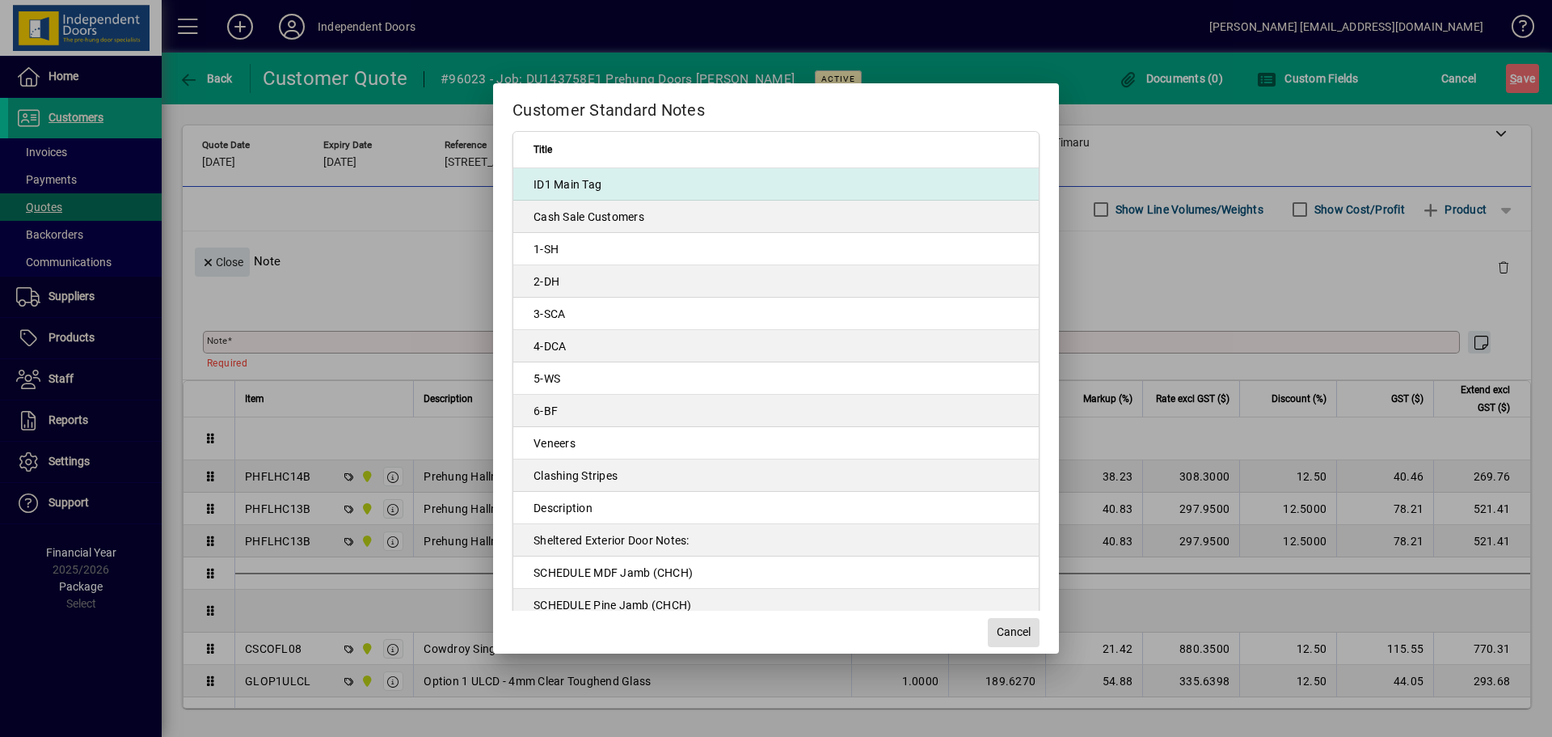  What do you see at coordinates (776, 314) in the screenshot?
I see `td: 3-SCA` at bounding box center [776, 314].